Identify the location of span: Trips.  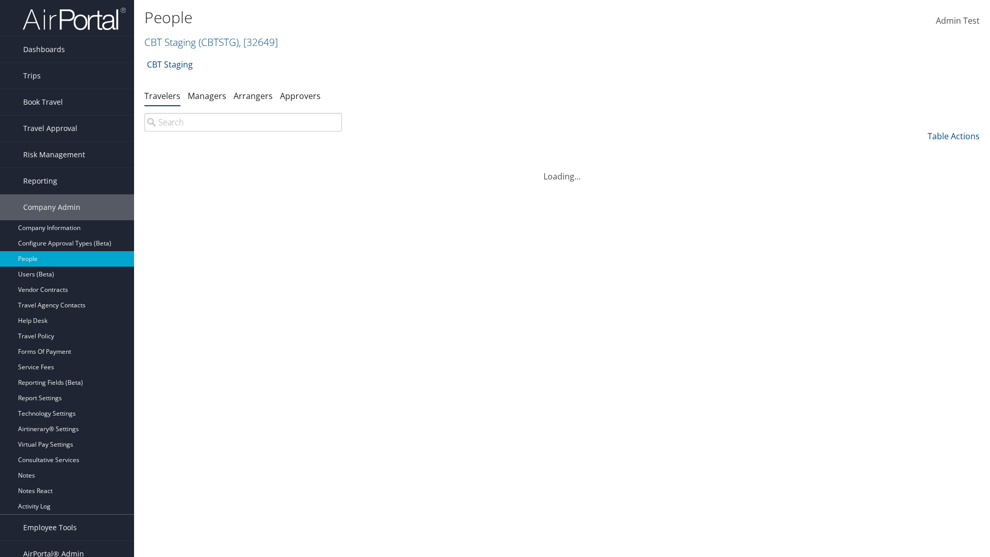
(32, 76).